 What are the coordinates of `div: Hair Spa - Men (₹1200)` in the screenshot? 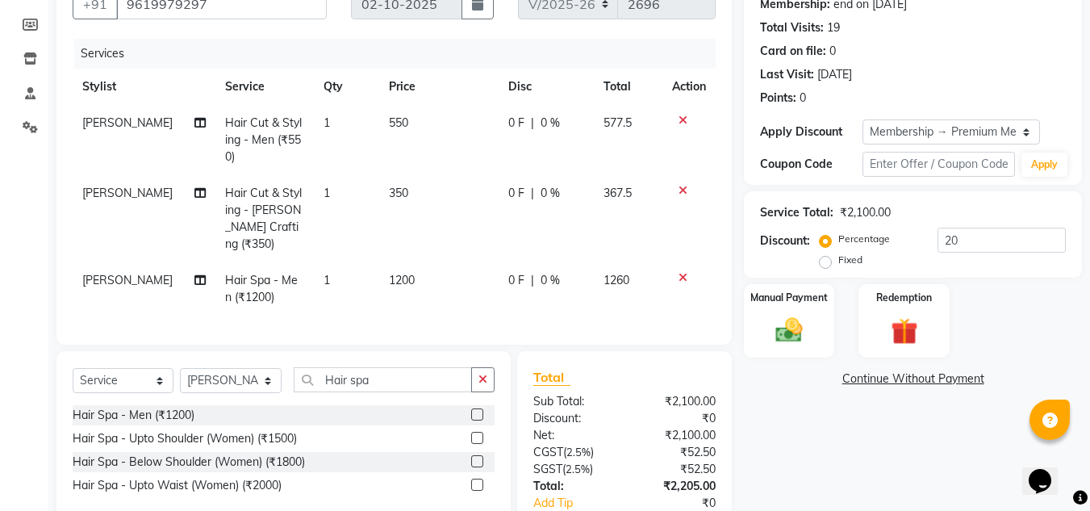 It's located at (133, 415).